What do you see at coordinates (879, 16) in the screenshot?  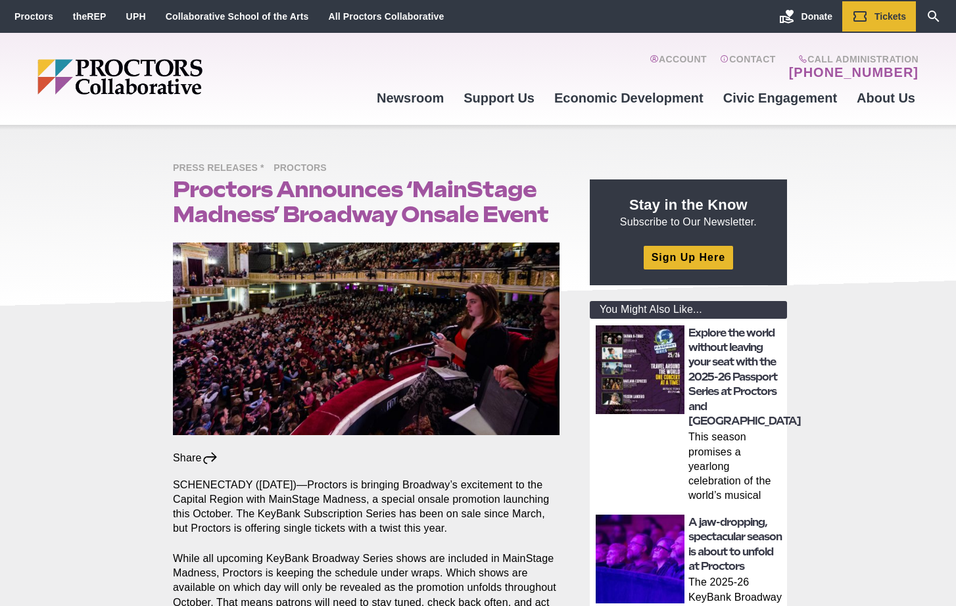 I see `a: Tickets` at bounding box center [879, 16].